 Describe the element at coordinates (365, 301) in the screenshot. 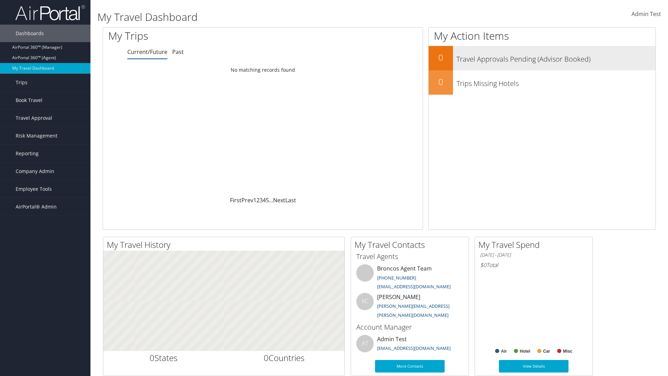

I see `div: KC` at that location.